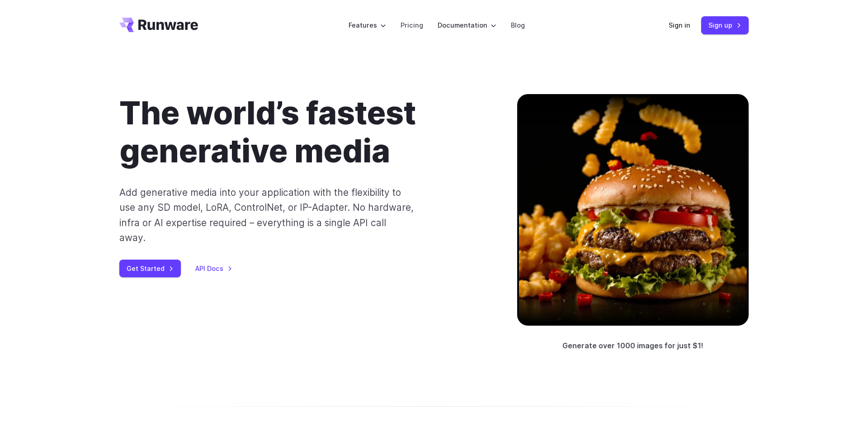 The height and width of the screenshot is (422, 868). Describe the element at coordinates (304, 132) in the screenshot. I see `h1: The world’s fastest generative media` at that location.